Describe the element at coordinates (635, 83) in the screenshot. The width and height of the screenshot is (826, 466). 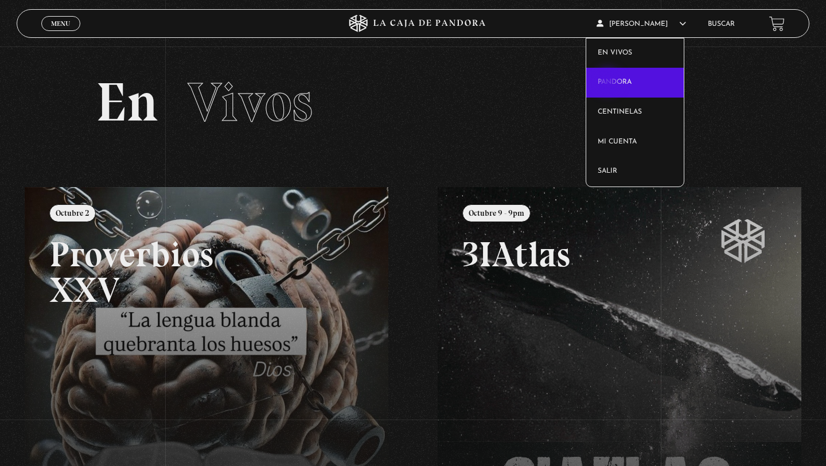
I see `a: Pandora` at that location.